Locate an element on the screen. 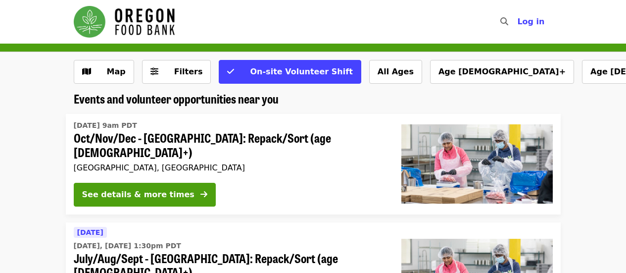 The height and width of the screenshot is (273, 626). input: Search is located at coordinates (518, 22).